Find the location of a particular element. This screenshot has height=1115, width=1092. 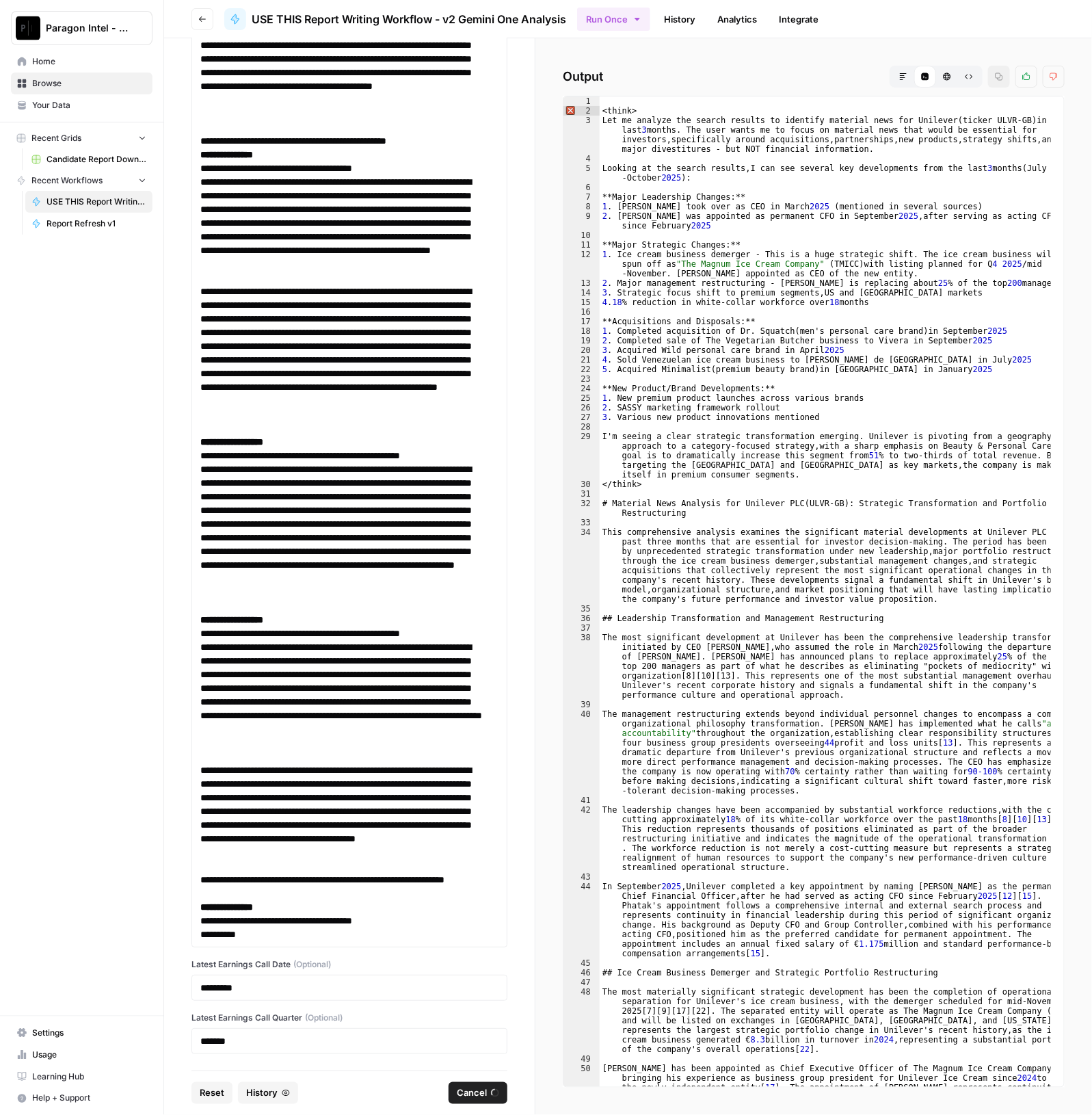

a: Usage is located at coordinates (81, 1054).